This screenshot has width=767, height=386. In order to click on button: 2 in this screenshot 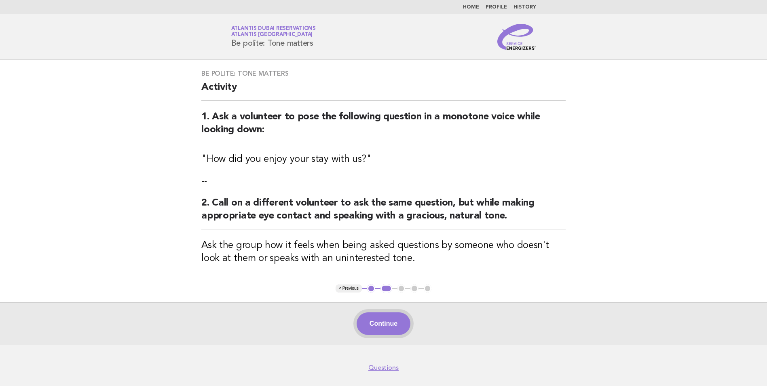, I will do `click(386, 288)`.